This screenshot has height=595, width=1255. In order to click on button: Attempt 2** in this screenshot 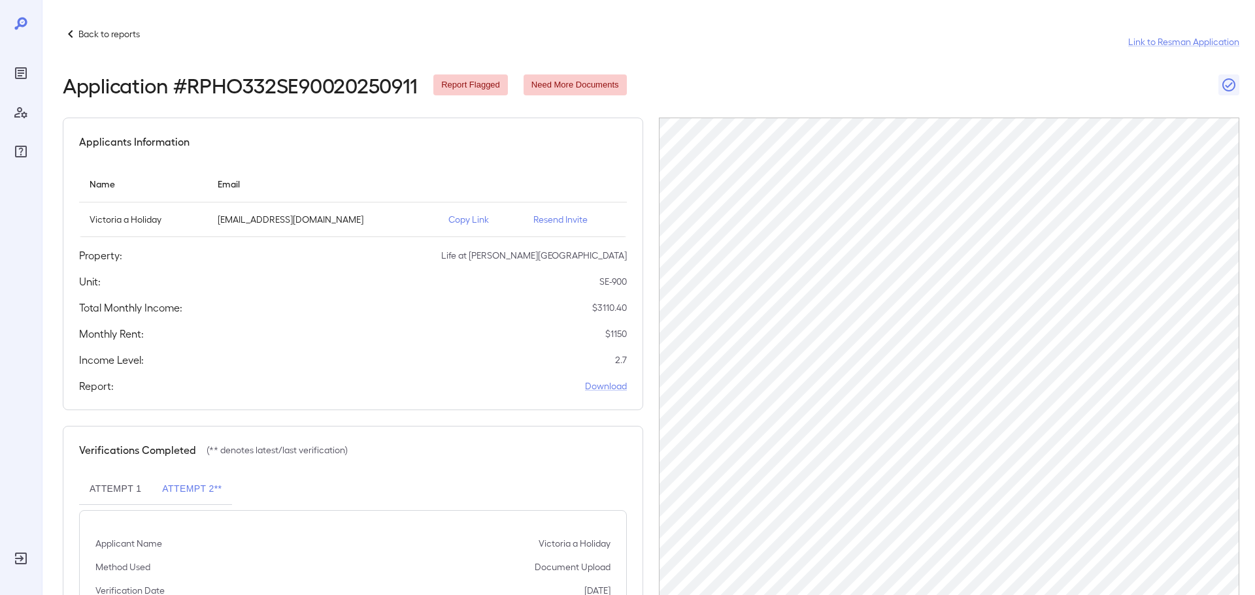, I will do `click(192, 490)`.